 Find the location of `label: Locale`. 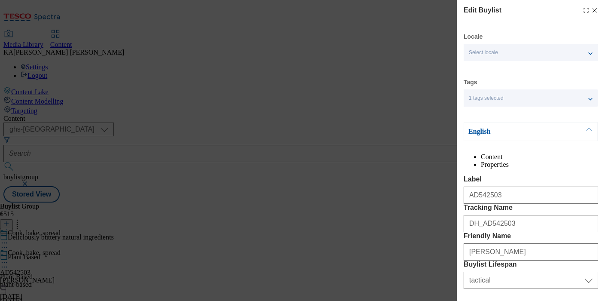

label: Locale is located at coordinates (473, 37).